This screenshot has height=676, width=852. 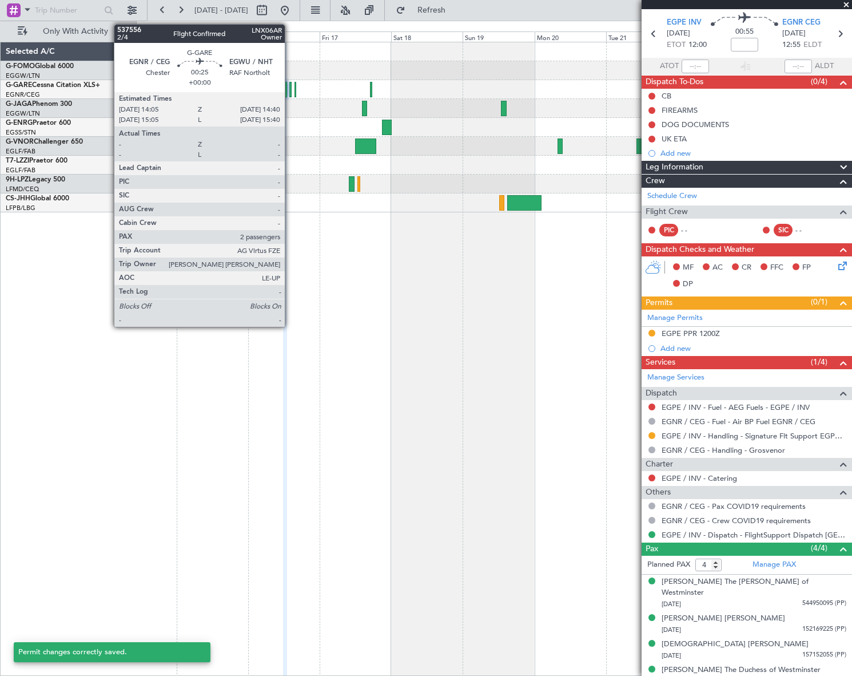 What do you see at coordinates (661, 393) in the screenshot?
I see `span: Dispatch` at bounding box center [661, 393].